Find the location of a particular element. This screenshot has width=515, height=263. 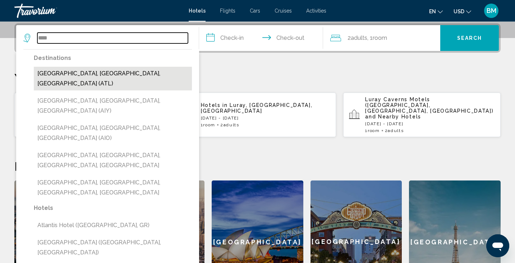

a: Cars is located at coordinates (255, 11).